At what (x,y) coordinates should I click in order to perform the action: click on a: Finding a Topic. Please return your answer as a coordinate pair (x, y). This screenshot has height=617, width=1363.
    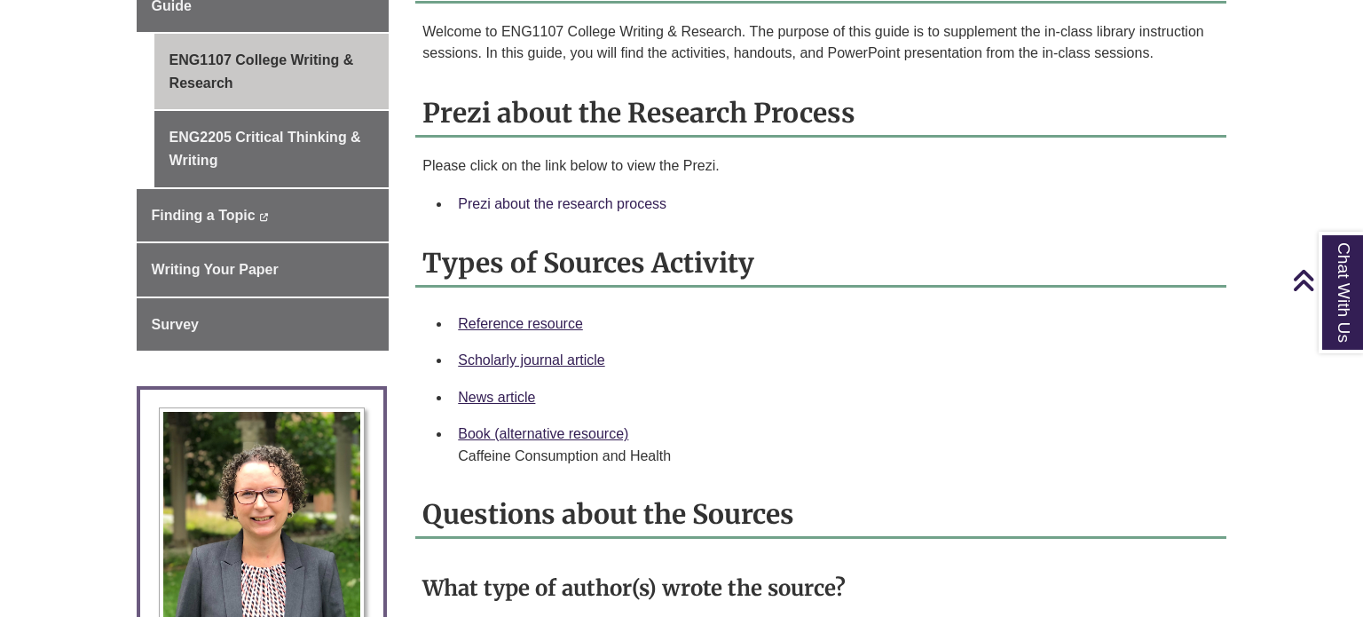
    Looking at the image, I should click on (263, 216).